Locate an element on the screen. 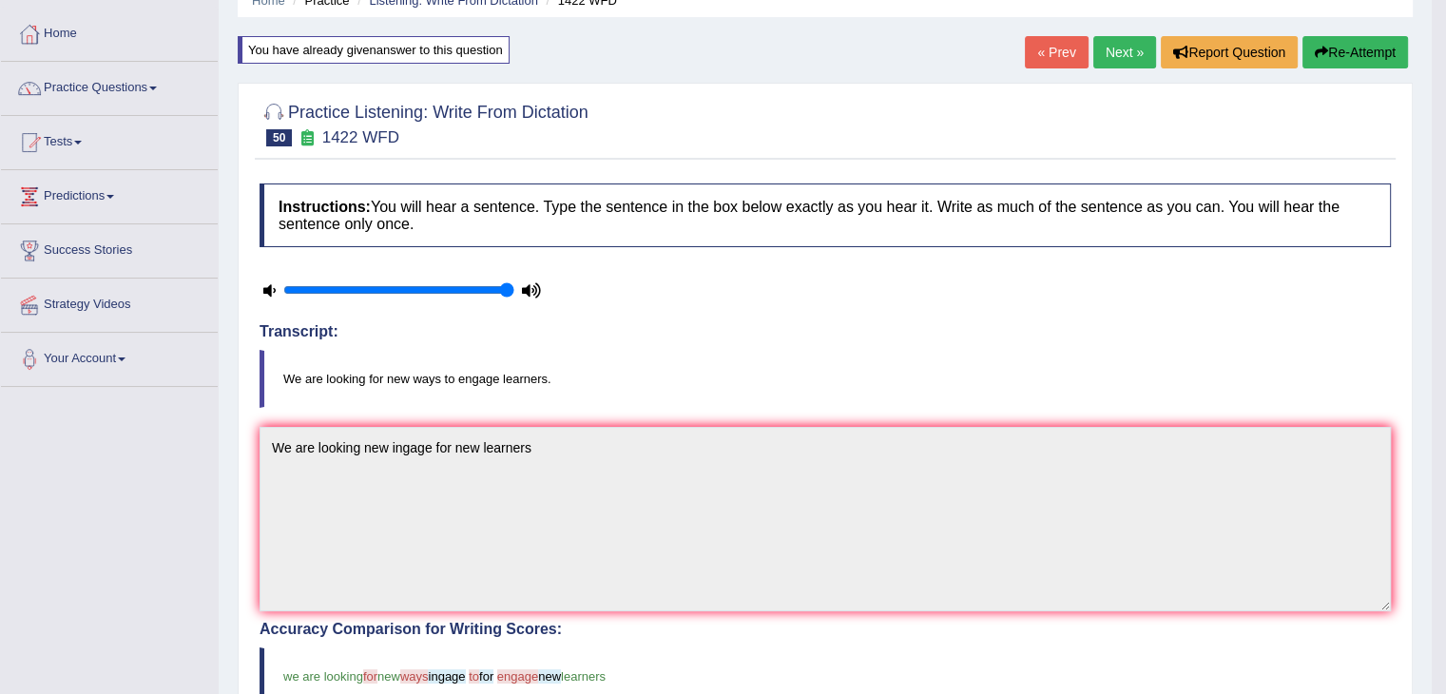  span: we are looking is located at coordinates (323, 676).